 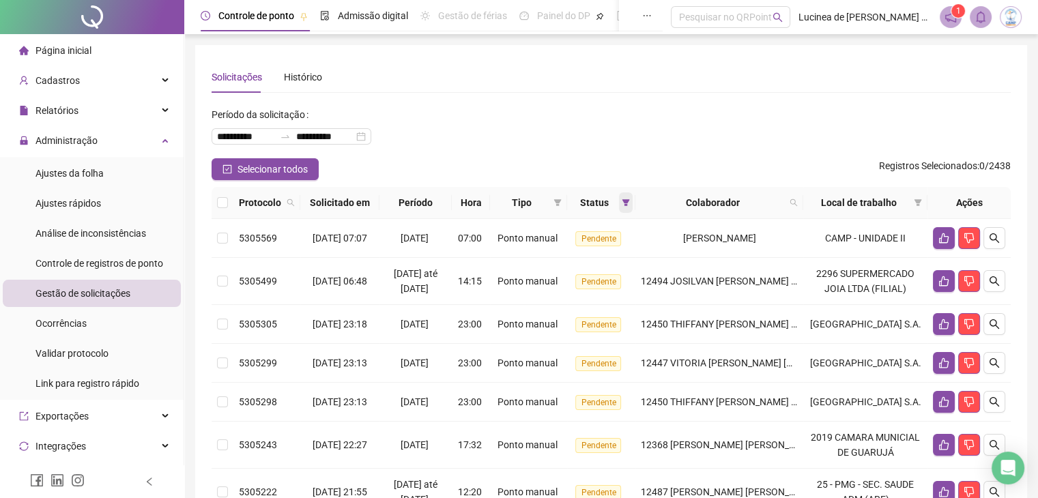 What do you see at coordinates (149, 482) in the screenshot?
I see `span: left` at bounding box center [149, 482].